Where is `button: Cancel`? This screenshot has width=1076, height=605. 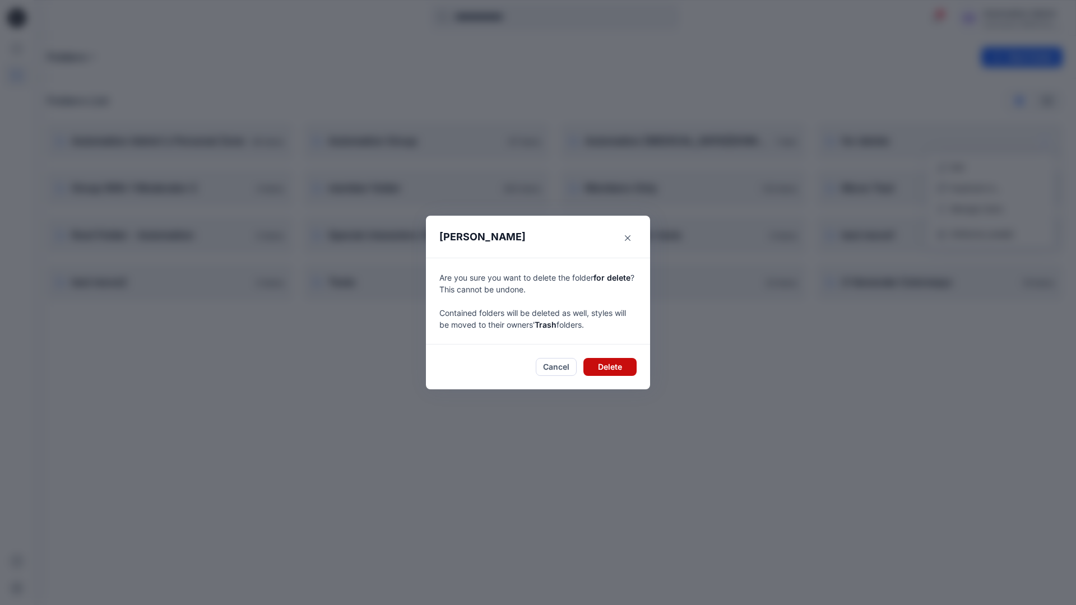 button: Cancel is located at coordinates (556, 367).